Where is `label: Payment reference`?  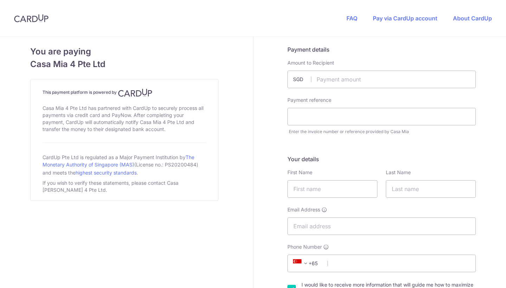 label: Payment reference is located at coordinates (310, 100).